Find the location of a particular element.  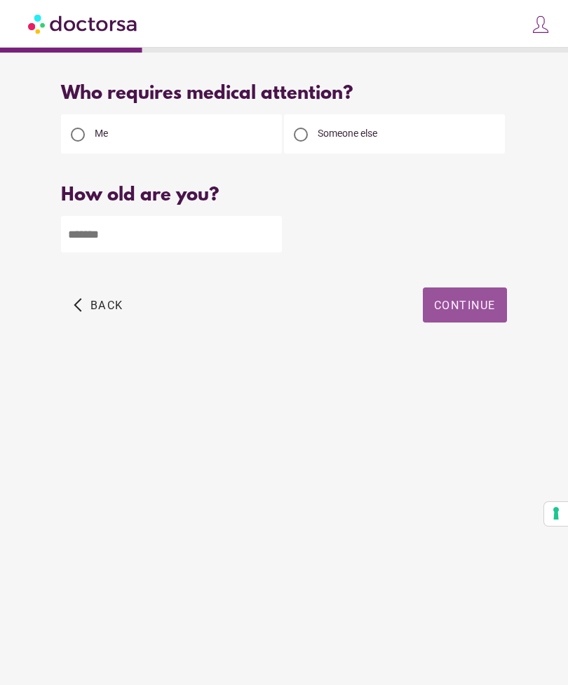

span: Back is located at coordinates (107, 305).